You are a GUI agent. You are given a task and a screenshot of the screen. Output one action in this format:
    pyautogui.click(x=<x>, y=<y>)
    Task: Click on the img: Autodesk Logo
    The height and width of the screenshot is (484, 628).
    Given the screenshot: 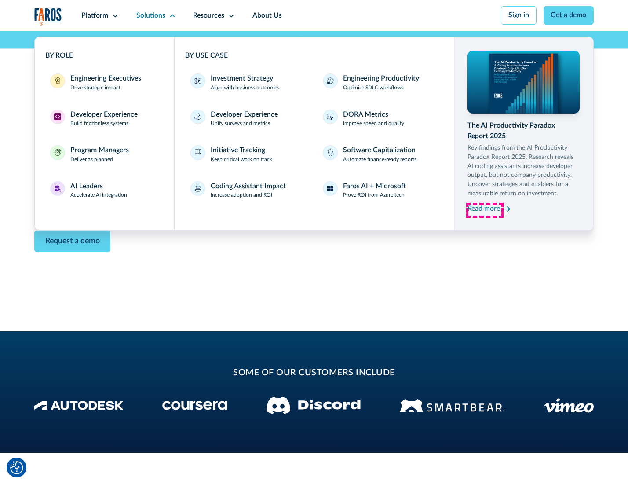 What is the action you would take?
    pyautogui.click(x=79, y=405)
    